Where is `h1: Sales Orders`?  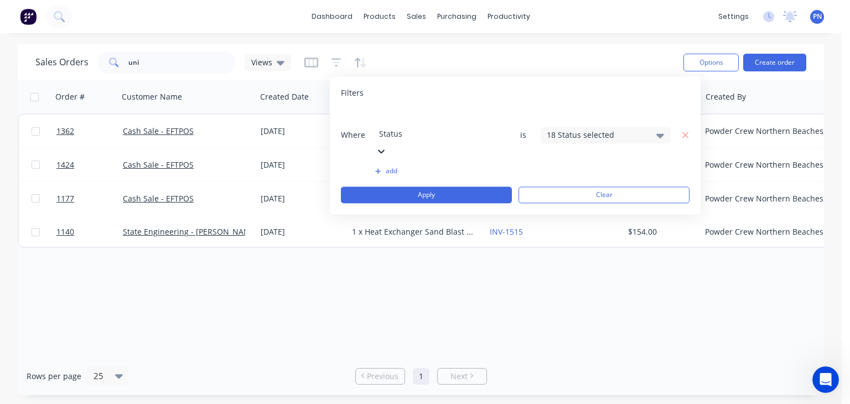
h1: Sales Orders is located at coordinates (62, 62).